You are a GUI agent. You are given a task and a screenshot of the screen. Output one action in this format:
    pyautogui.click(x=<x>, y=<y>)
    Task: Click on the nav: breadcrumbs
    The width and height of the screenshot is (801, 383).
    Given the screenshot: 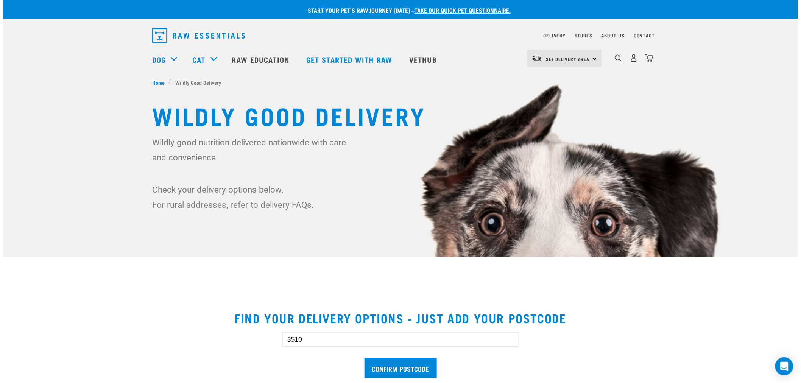 What is the action you would take?
    pyautogui.click(x=400, y=82)
    